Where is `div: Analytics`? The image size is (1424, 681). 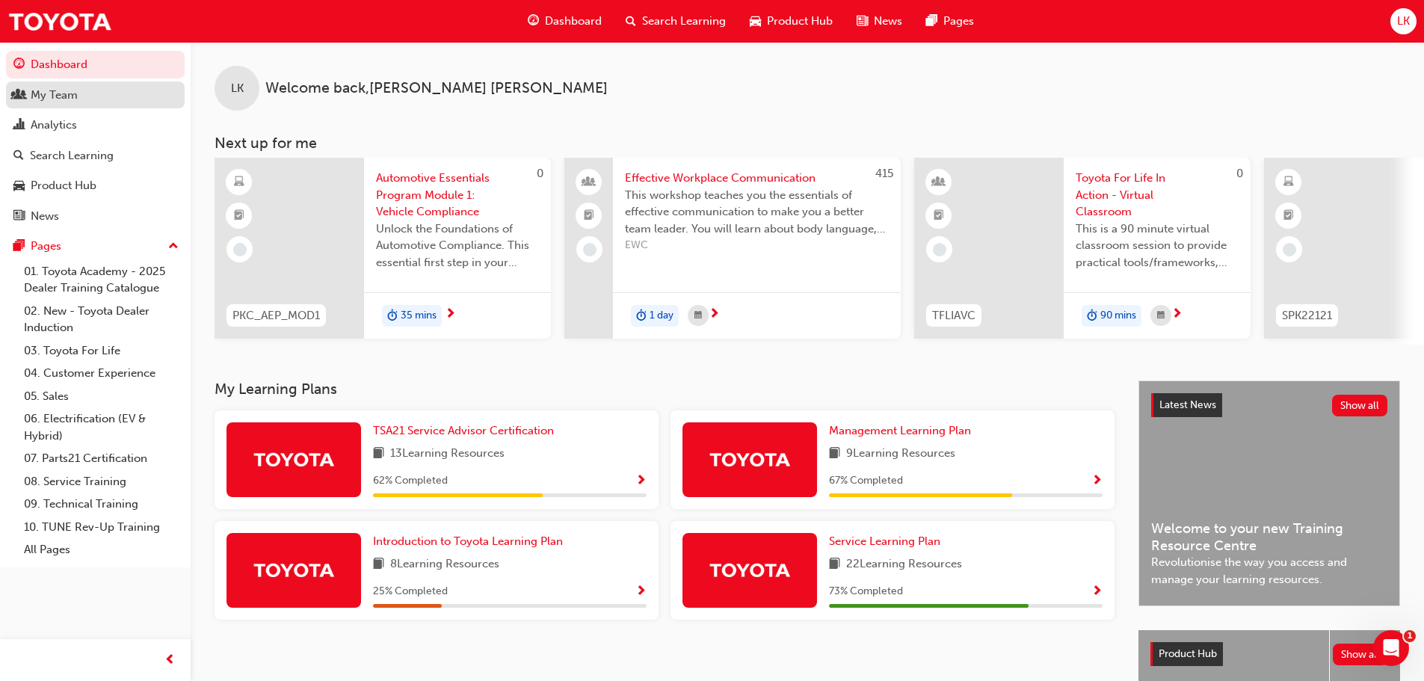
div: Analytics is located at coordinates (54, 125).